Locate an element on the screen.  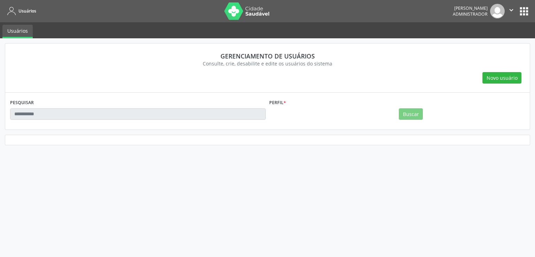
span: Usuários is located at coordinates (27, 11).